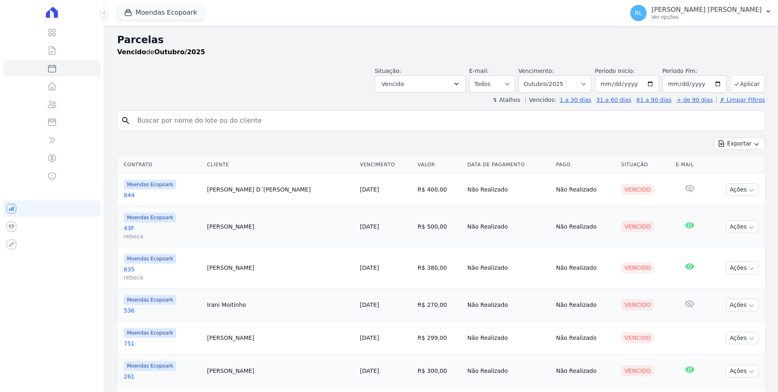 The height and width of the screenshot is (392, 778). Describe the element at coordinates (126, 121) in the screenshot. I see `i: search` at that location.